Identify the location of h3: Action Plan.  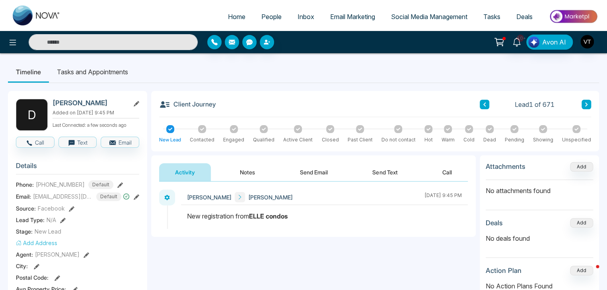
(504, 271).